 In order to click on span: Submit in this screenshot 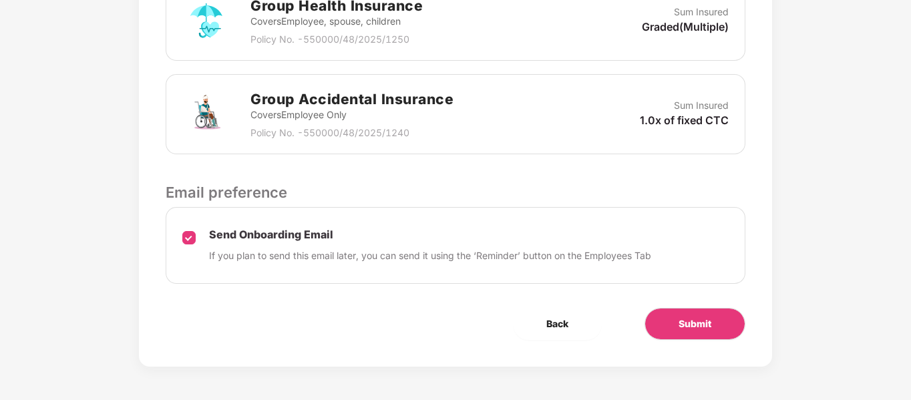, I will do `click(694, 324)`.